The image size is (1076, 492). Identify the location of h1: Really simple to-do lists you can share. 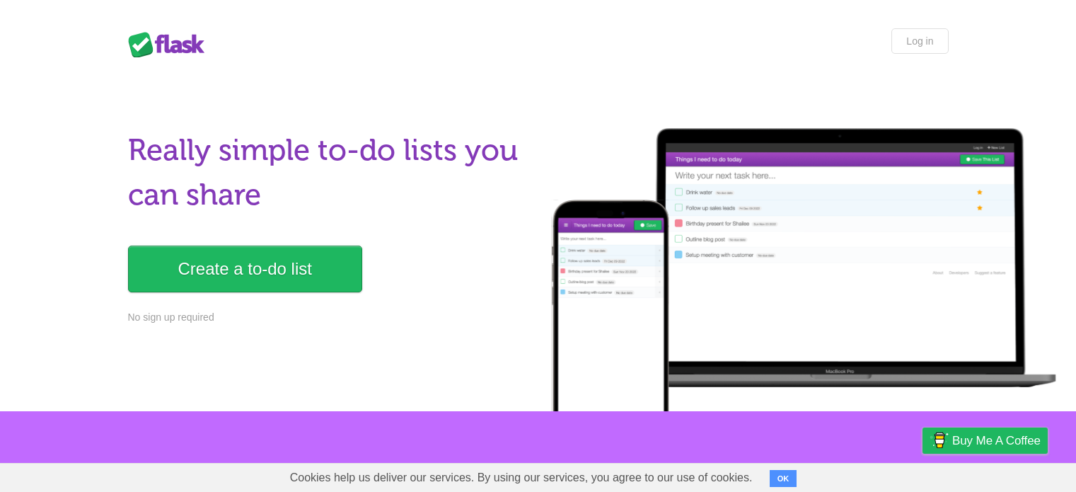
(329, 173).